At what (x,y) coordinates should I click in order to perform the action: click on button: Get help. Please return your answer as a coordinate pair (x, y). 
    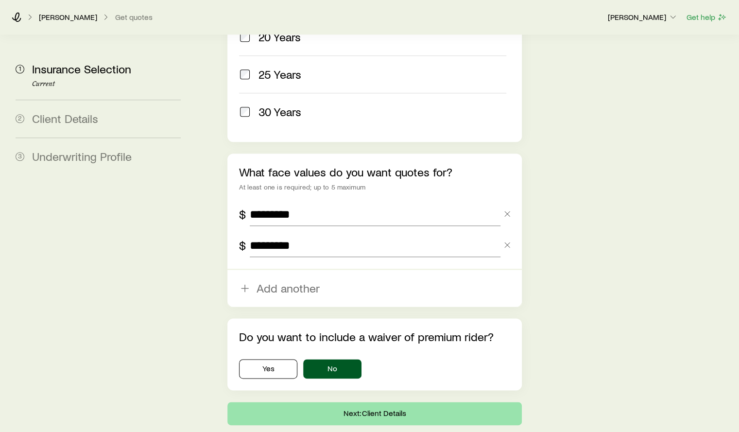
    Looking at the image, I should click on (707, 17).